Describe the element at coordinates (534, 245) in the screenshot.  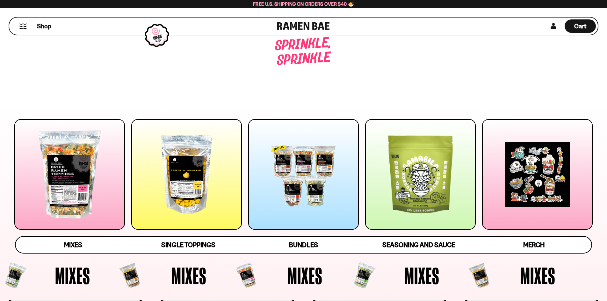
I see `a: Merch` at that location.